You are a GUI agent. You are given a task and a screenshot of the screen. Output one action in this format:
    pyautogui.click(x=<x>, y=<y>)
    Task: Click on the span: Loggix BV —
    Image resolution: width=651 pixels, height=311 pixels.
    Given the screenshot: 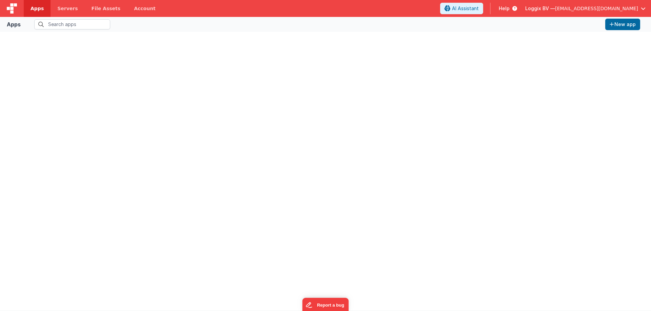 What is the action you would take?
    pyautogui.click(x=540, y=8)
    